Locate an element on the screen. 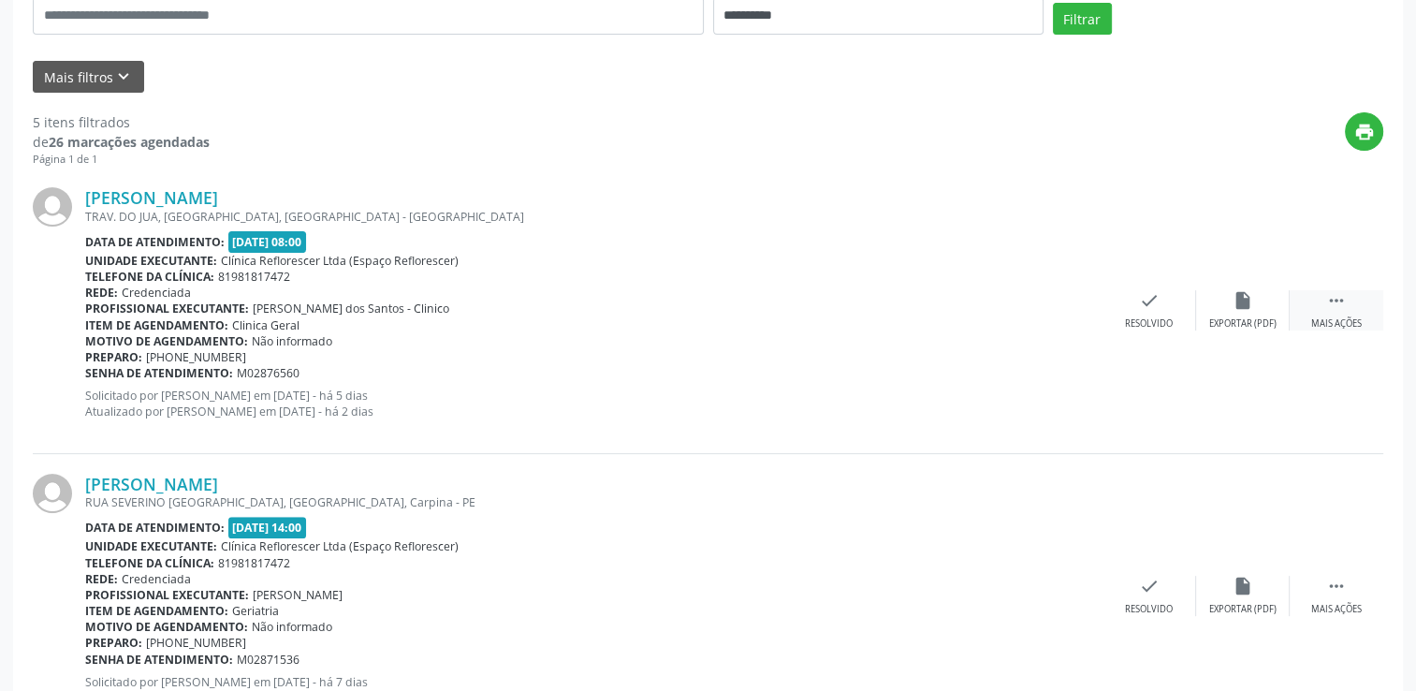  div: Página 1 de 1 is located at coordinates (121, 159).